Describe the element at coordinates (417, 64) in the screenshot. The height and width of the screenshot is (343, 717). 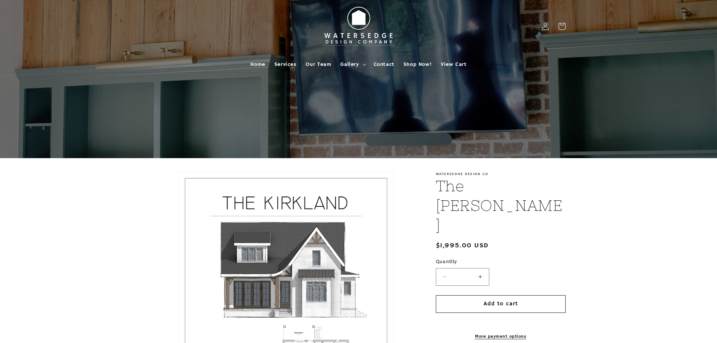
I see `a: Shop Now!` at that location.